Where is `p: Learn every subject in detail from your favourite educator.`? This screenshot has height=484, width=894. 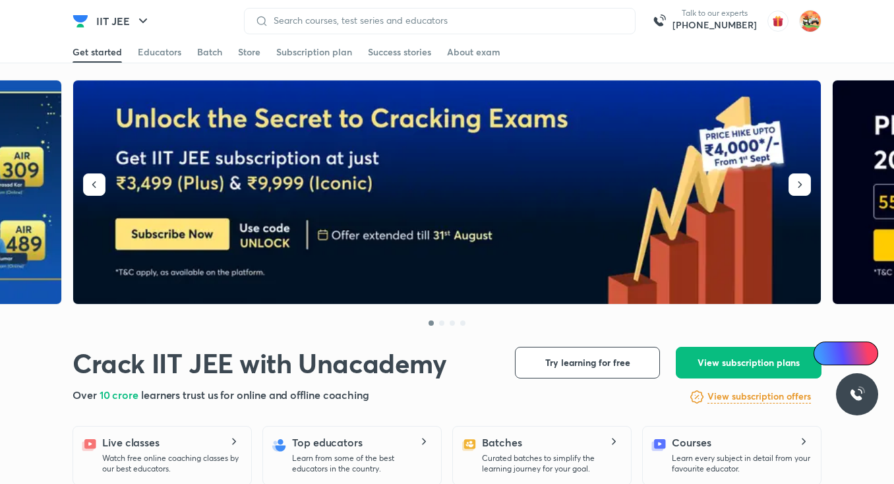 p: Learn every subject in detail from your favourite educator. is located at coordinates (741, 463).